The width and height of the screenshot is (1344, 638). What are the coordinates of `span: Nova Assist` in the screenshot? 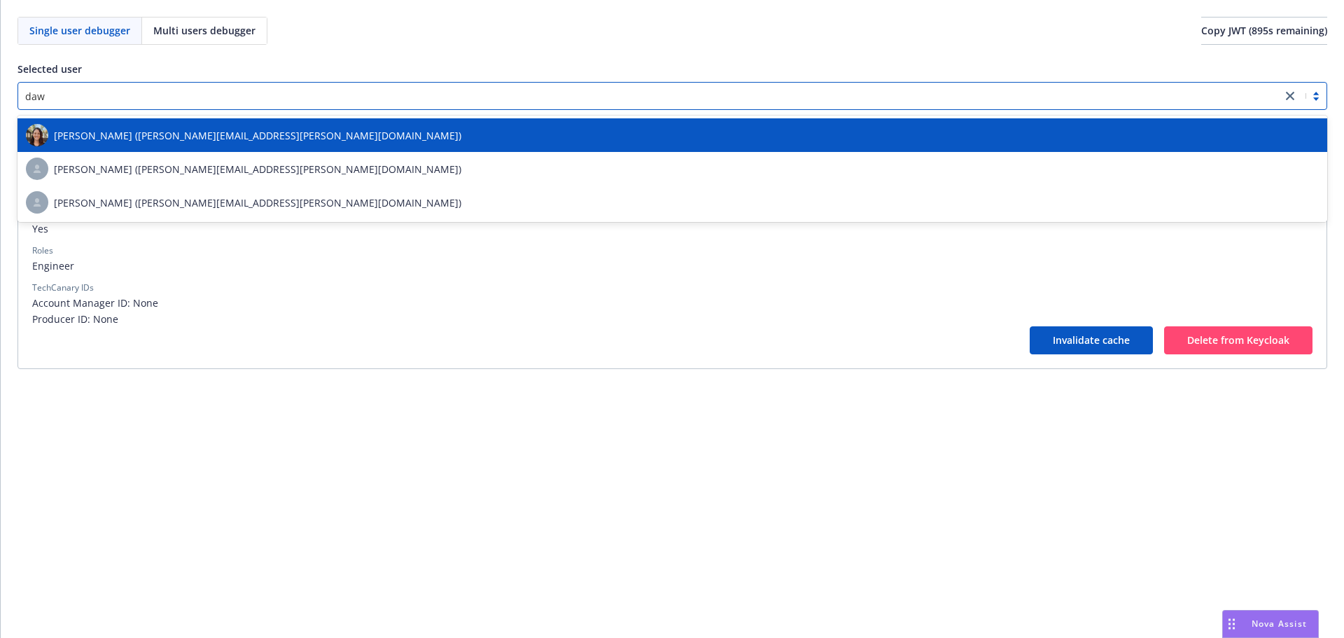 It's located at (1279, 623).